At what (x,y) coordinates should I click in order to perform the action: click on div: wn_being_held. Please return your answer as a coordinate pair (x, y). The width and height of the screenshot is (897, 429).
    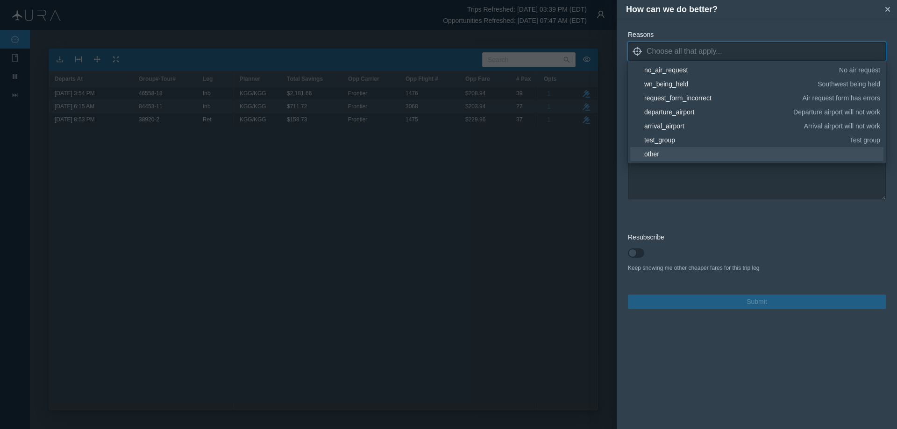
    Looking at the image, I should click on (729, 84).